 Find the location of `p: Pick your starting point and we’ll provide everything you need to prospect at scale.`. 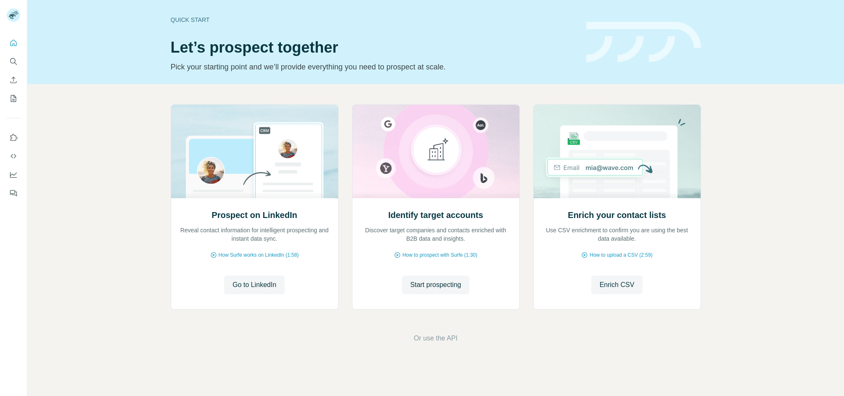

p: Pick your starting point and we’ll provide everything you need to prospect at scale. is located at coordinates (373, 67).